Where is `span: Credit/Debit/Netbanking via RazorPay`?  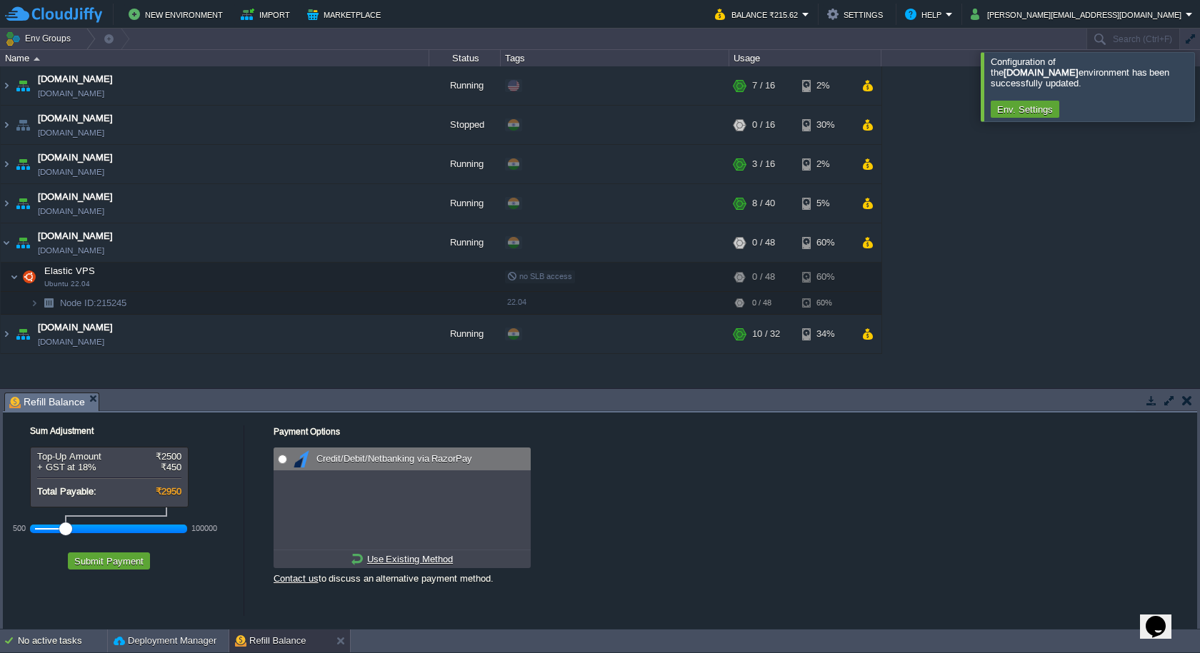
span: Credit/Debit/Netbanking via RazorPay is located at coordinates (392, 459).